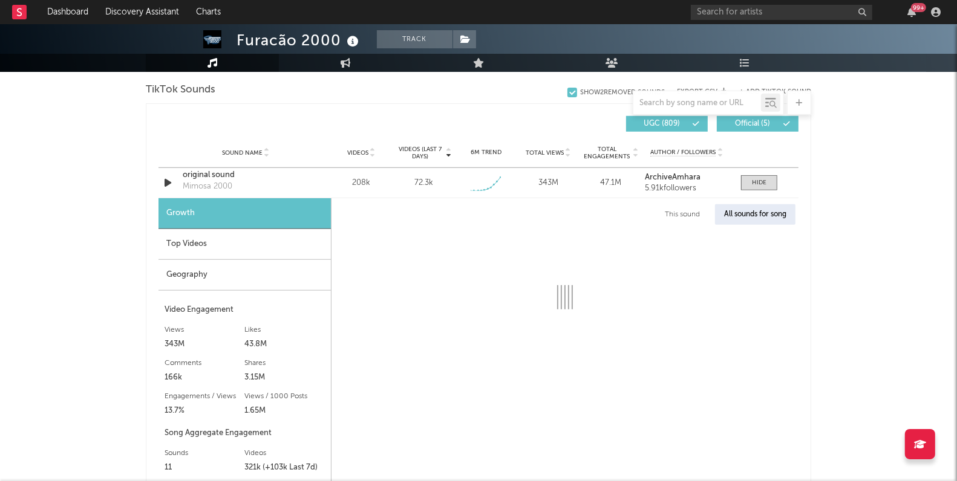  Describe the element at coordinates (423, 183) in the screenshot. I see `div: 72.3k` at that location.